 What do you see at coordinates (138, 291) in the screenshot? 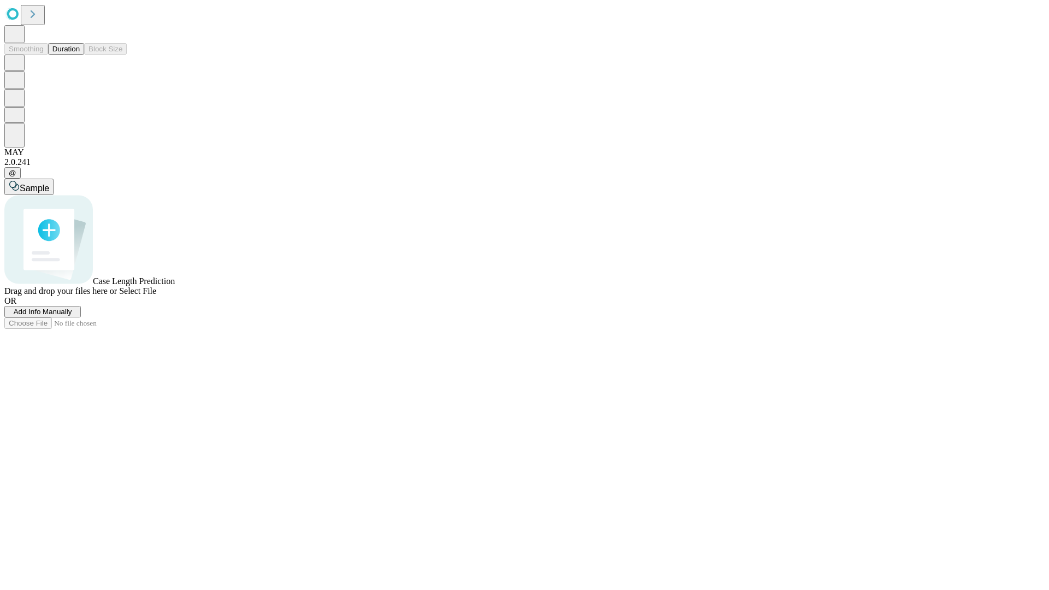
I see `span: Select File` at bounding box center [138, 291].